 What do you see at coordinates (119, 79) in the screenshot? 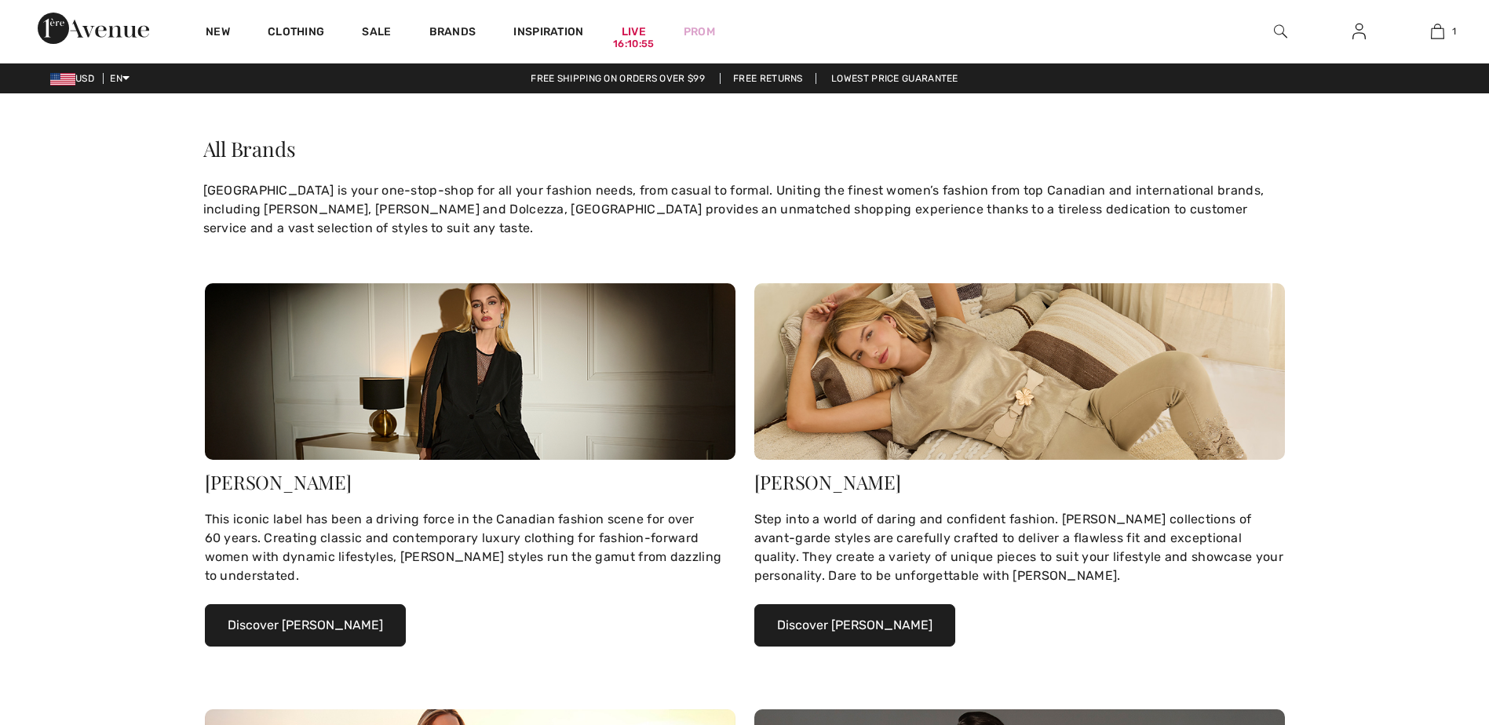
I see `span: EN` at bounding box center [119, 79].